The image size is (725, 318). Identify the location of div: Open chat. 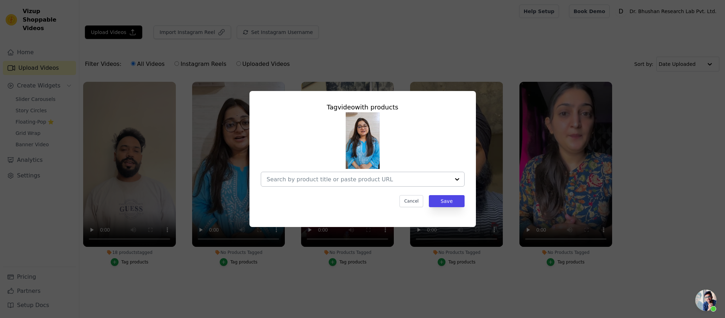
(705, 300).